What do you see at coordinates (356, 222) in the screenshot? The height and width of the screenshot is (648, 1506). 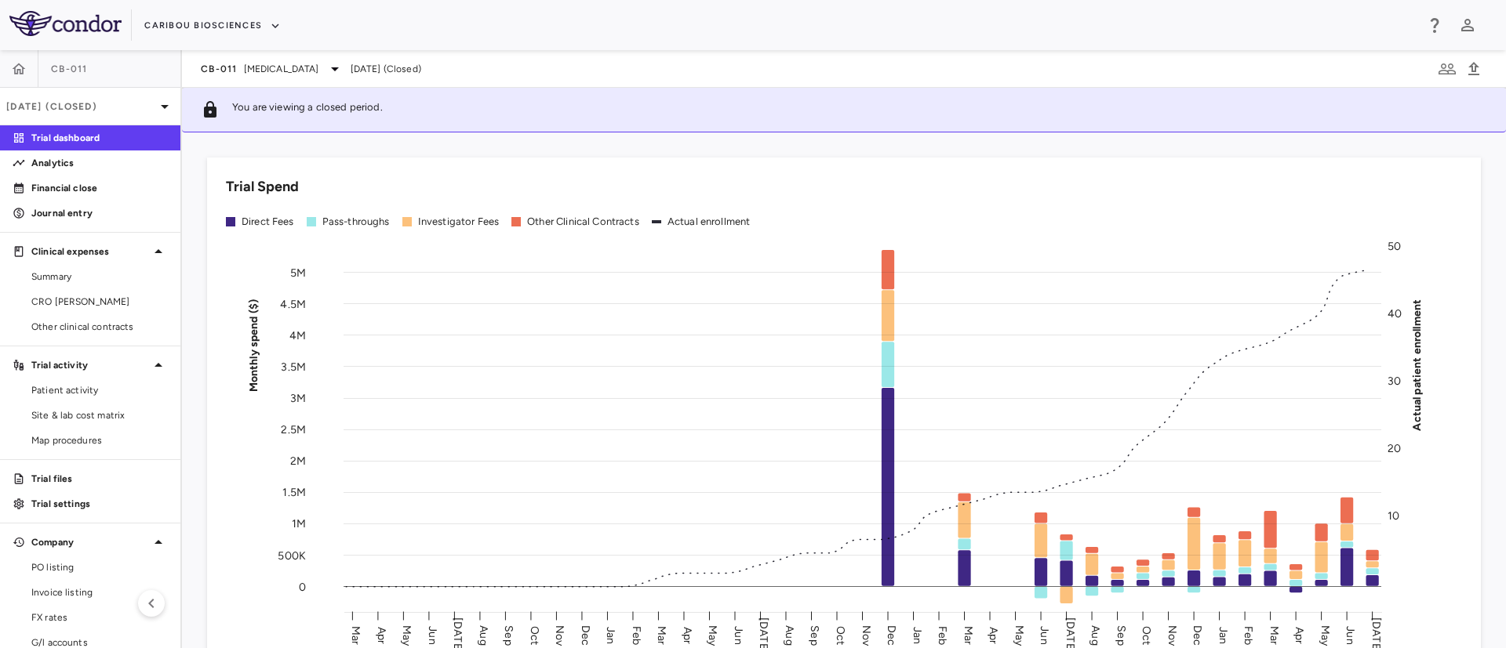 I see `div: Pass-throughs` at bounding box center [356, 222].